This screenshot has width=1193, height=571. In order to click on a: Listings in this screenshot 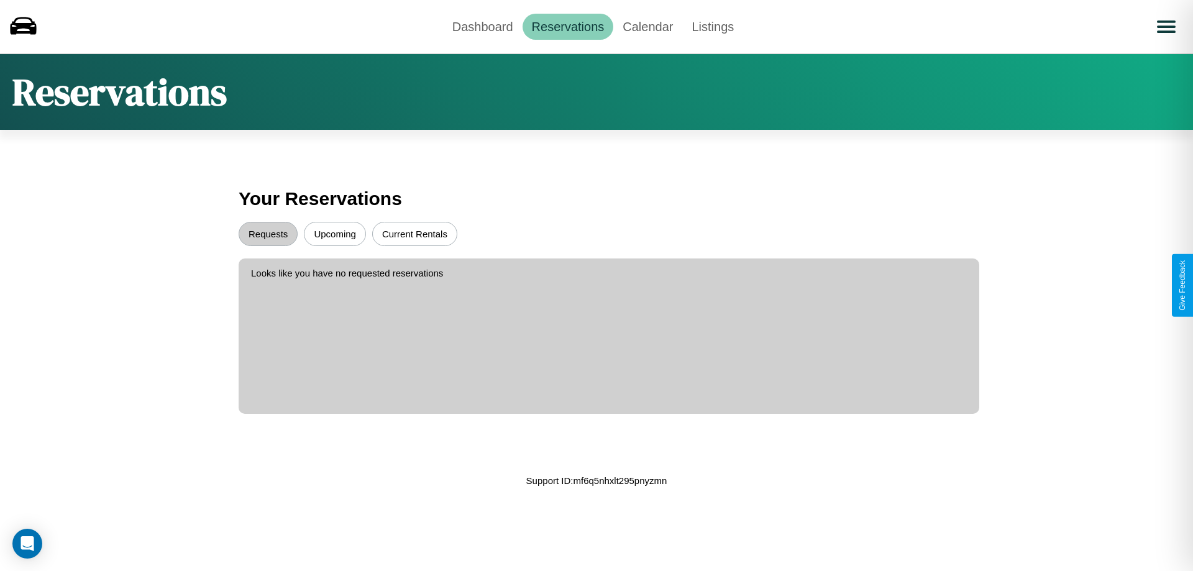, I will do `click(713, 27)`.